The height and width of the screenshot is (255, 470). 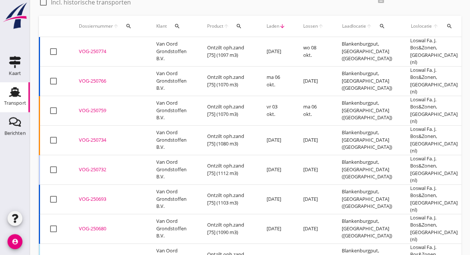 What do you see at coordinates (228, 199) in the screenshot?
I see `td: Ontzilt oph.zand [75] (1103 m3)` at bounding box center [228, 199].